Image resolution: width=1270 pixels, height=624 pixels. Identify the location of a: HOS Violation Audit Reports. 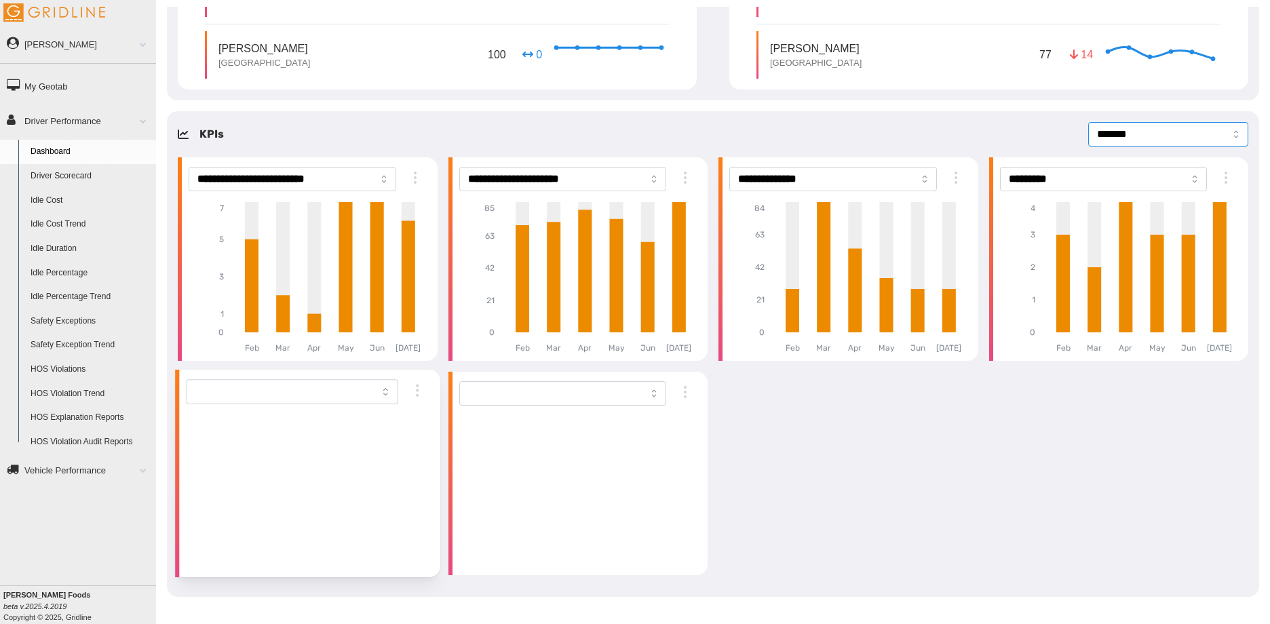
(90, 442).